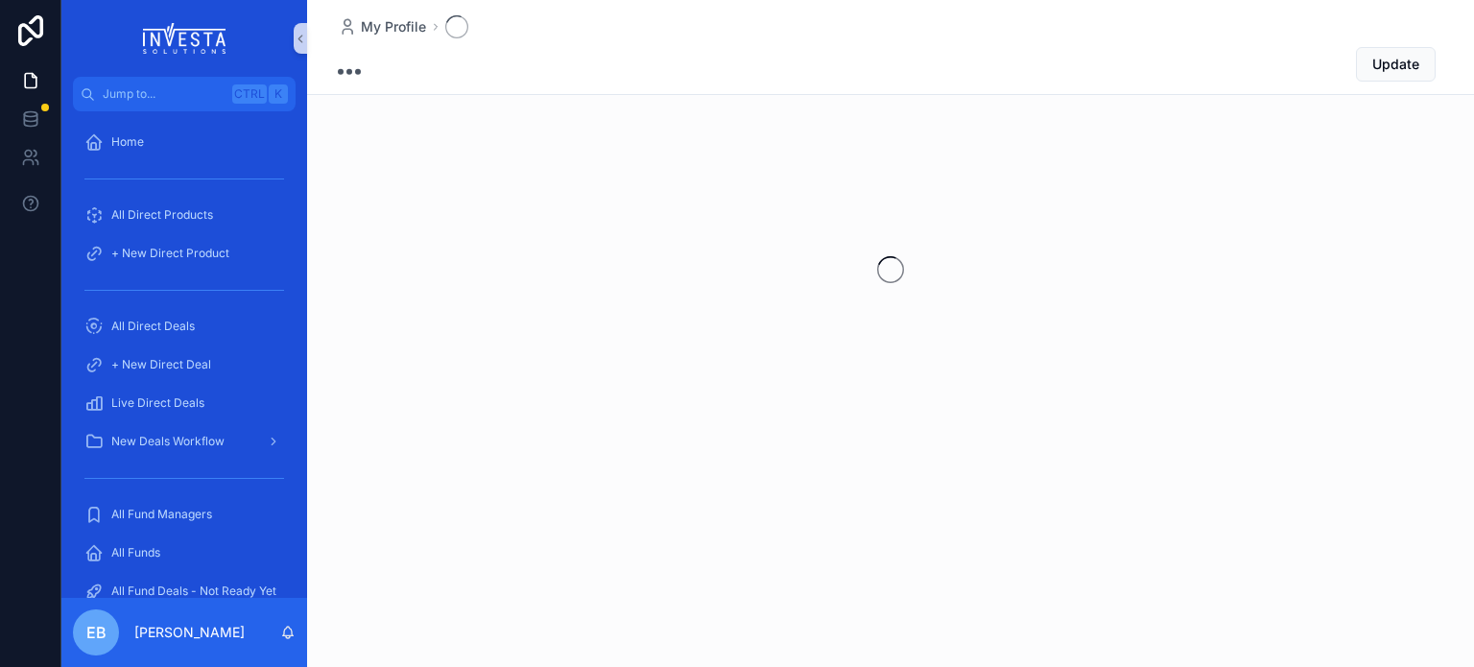 This screenshot has height=667, width=1474. What do you see at coordinates (249, 94) in the screenshot?
I see `span: Ctrl` at bounding box center [249, 94].